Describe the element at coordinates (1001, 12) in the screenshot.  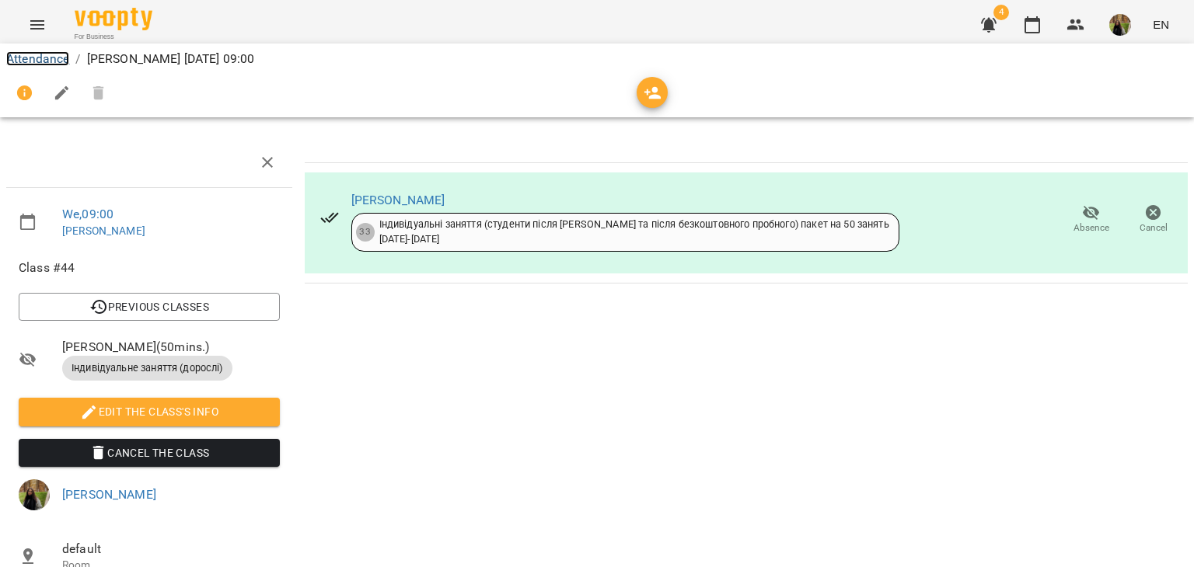
I see `span: 4` at that location.